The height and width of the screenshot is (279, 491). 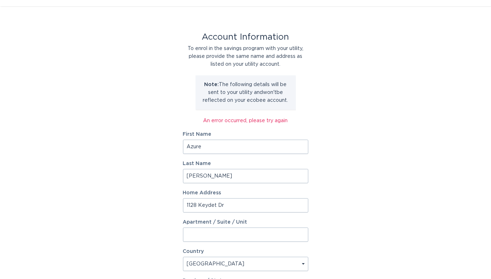 I want to click on div: To enrol in the savings program with your utility, please provide the same name and address as li..., so click(x=245, y=57).